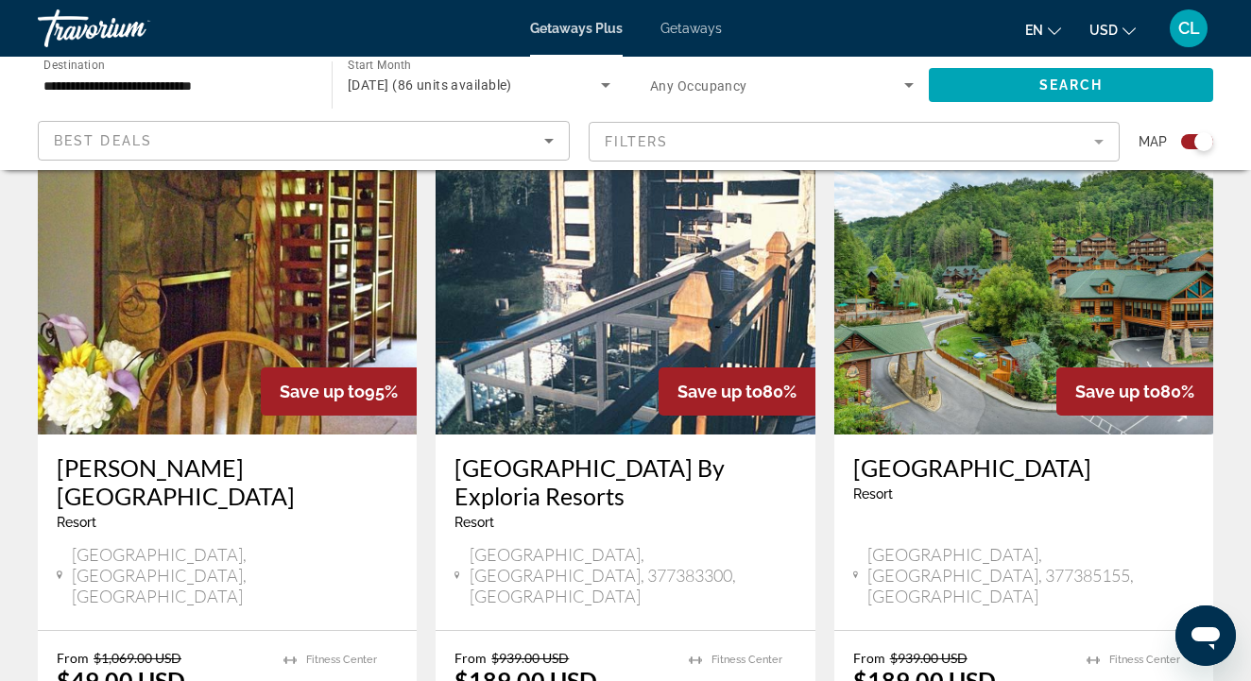 This screenshot has height=681, width=1251. Describe the element at coordinates (132, 28) in the screenshot. I see `a: Travorium` at that location.